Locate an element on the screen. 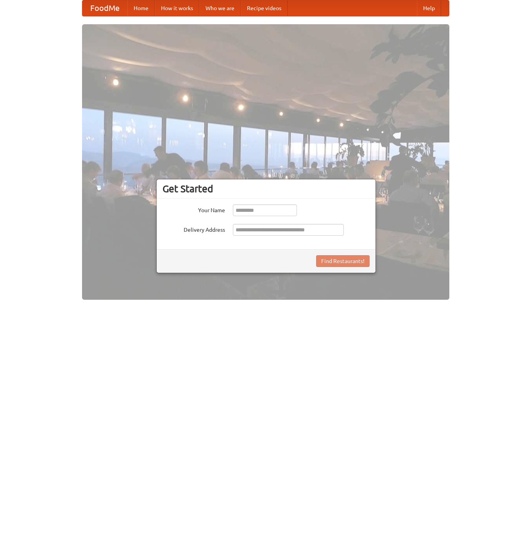  a: Help is located at coordinates (429, 8).